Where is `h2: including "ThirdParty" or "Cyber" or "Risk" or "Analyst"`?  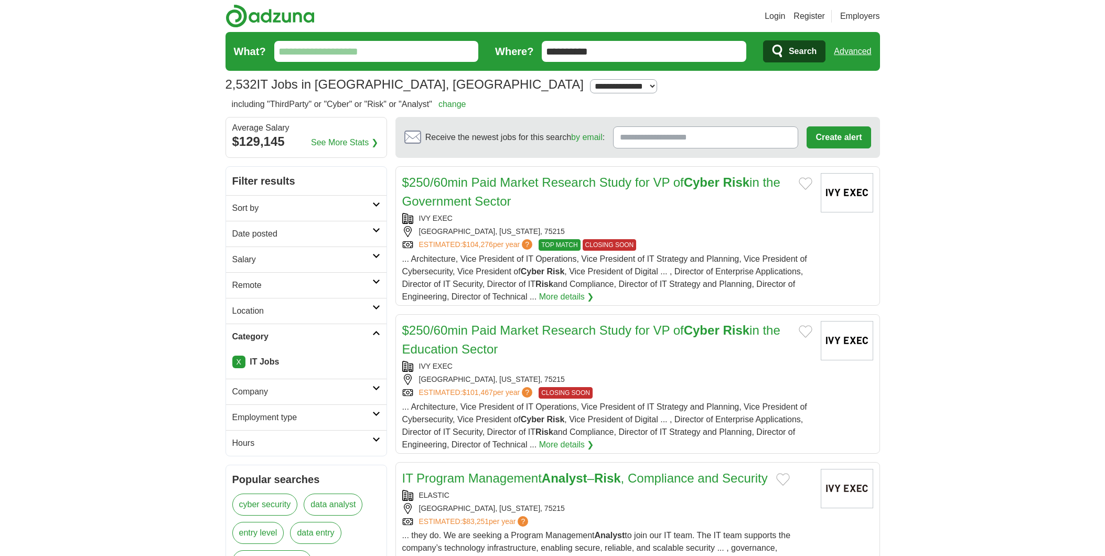 h2: including "ThirdParty" or "Cyber" or "Risk" or "Analyst" is located at coordinates (349, 104).